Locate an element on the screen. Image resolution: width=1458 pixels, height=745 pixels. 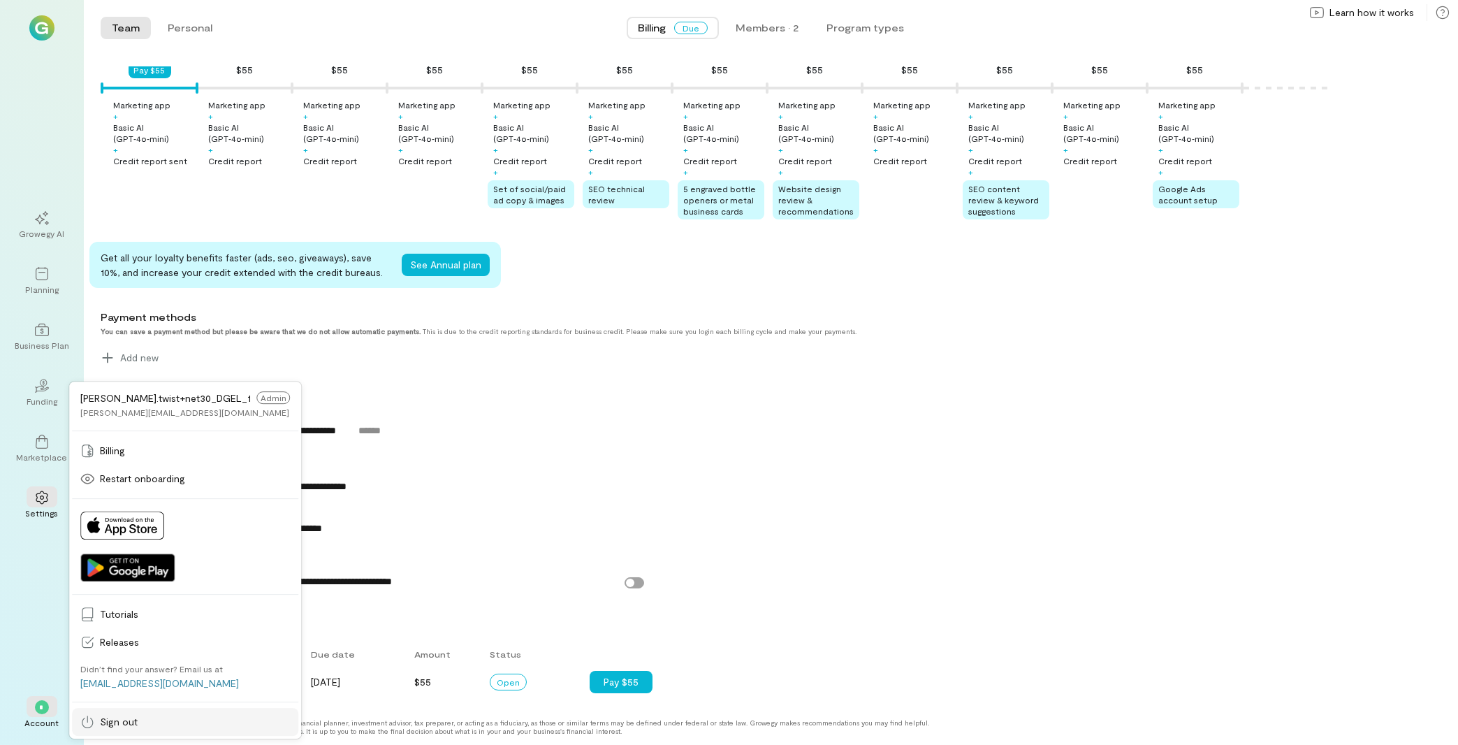
span: SEO content review & keyword suggestions is located at coordinates (1003, 200).